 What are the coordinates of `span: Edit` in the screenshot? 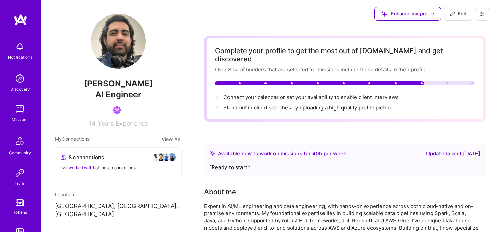 It's located at (458, 14).